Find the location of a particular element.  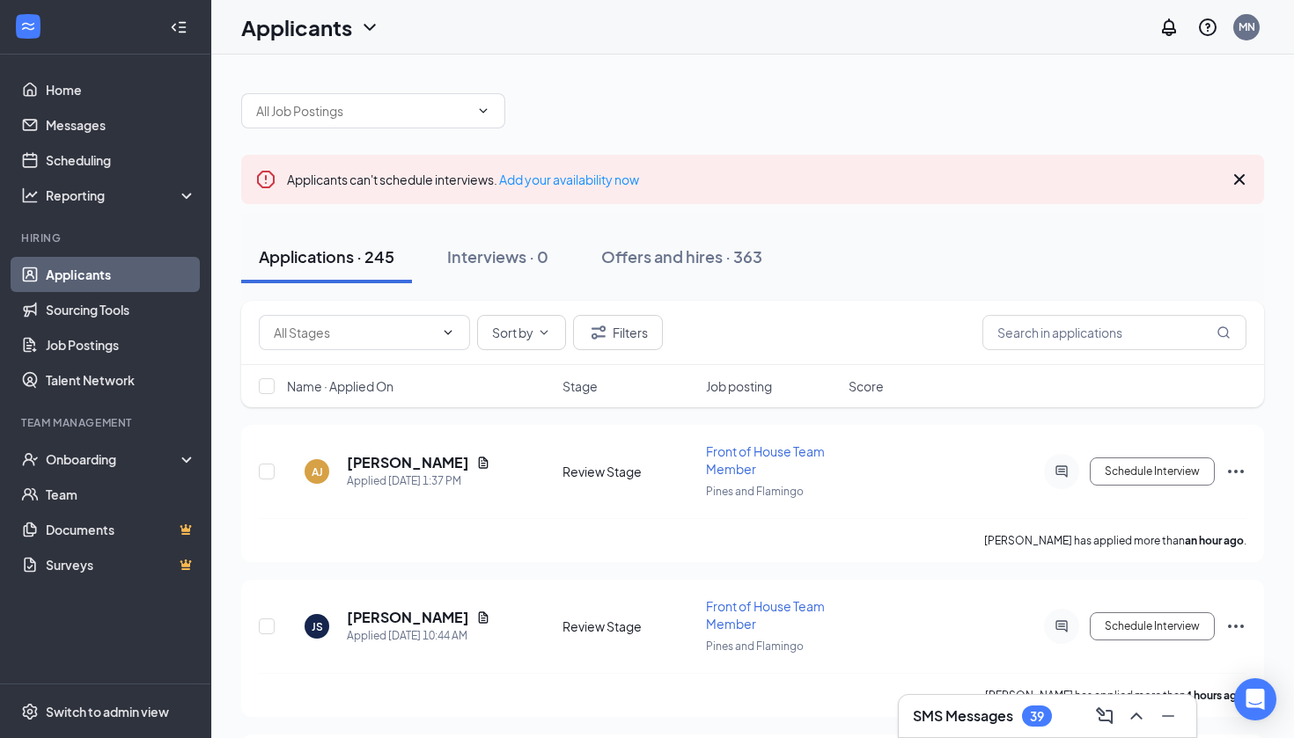

b: an hour ago is located at coordinates (1214, 540).